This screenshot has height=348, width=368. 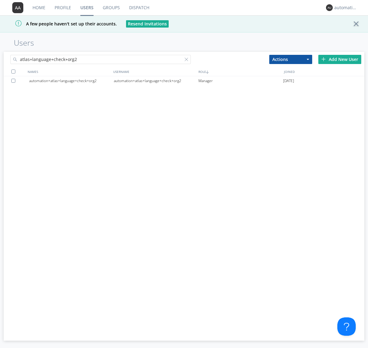 I want to click on button: Actions, so click(x=290, y=59).